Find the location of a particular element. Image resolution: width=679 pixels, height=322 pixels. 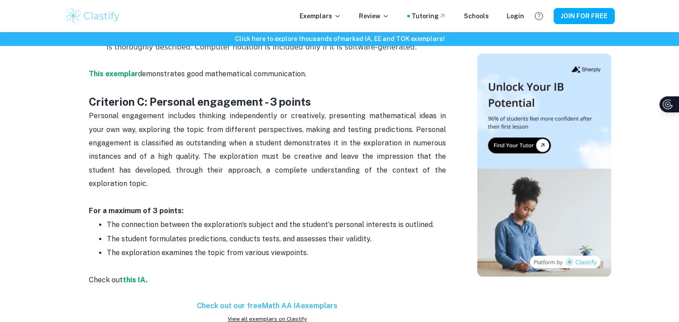

a: this IA. is located at coordinates (135, 280).